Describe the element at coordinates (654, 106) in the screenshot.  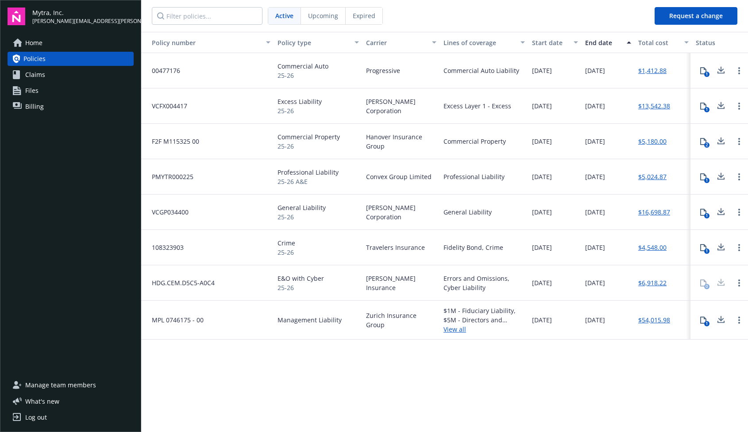
I see `a: $13,542.38` at that location.